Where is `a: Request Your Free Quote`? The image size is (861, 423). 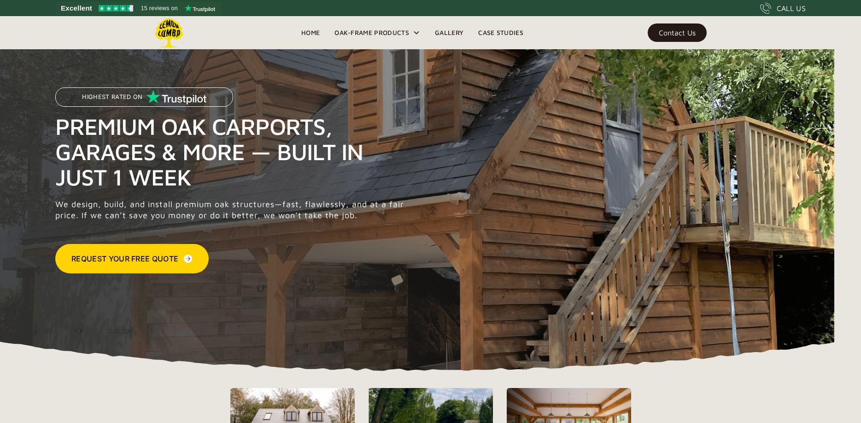 a: Request Your Free Quote is located at coordinates (132, 259).